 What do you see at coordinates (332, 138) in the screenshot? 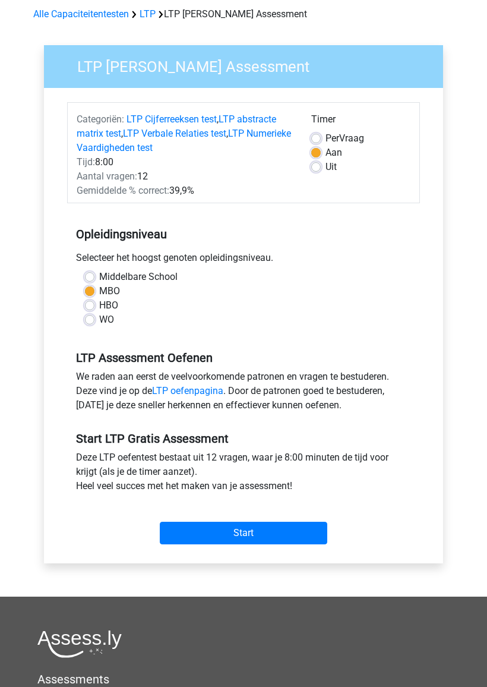
I see `span: Per` at bounding box center [332, 138].